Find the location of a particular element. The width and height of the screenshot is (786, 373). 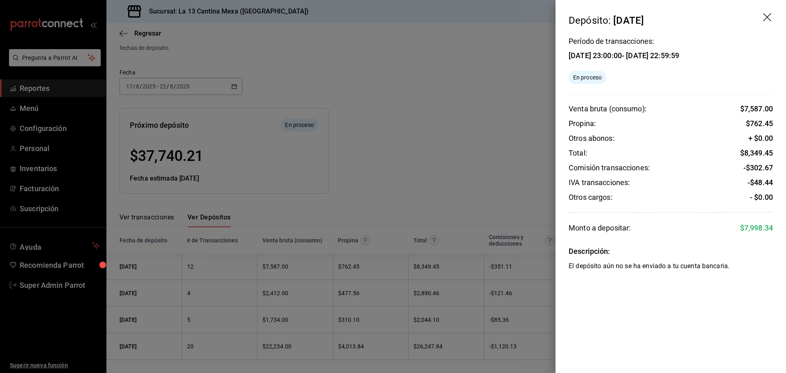

span: $ 8,349.45 is located at coordinates (757, 153).